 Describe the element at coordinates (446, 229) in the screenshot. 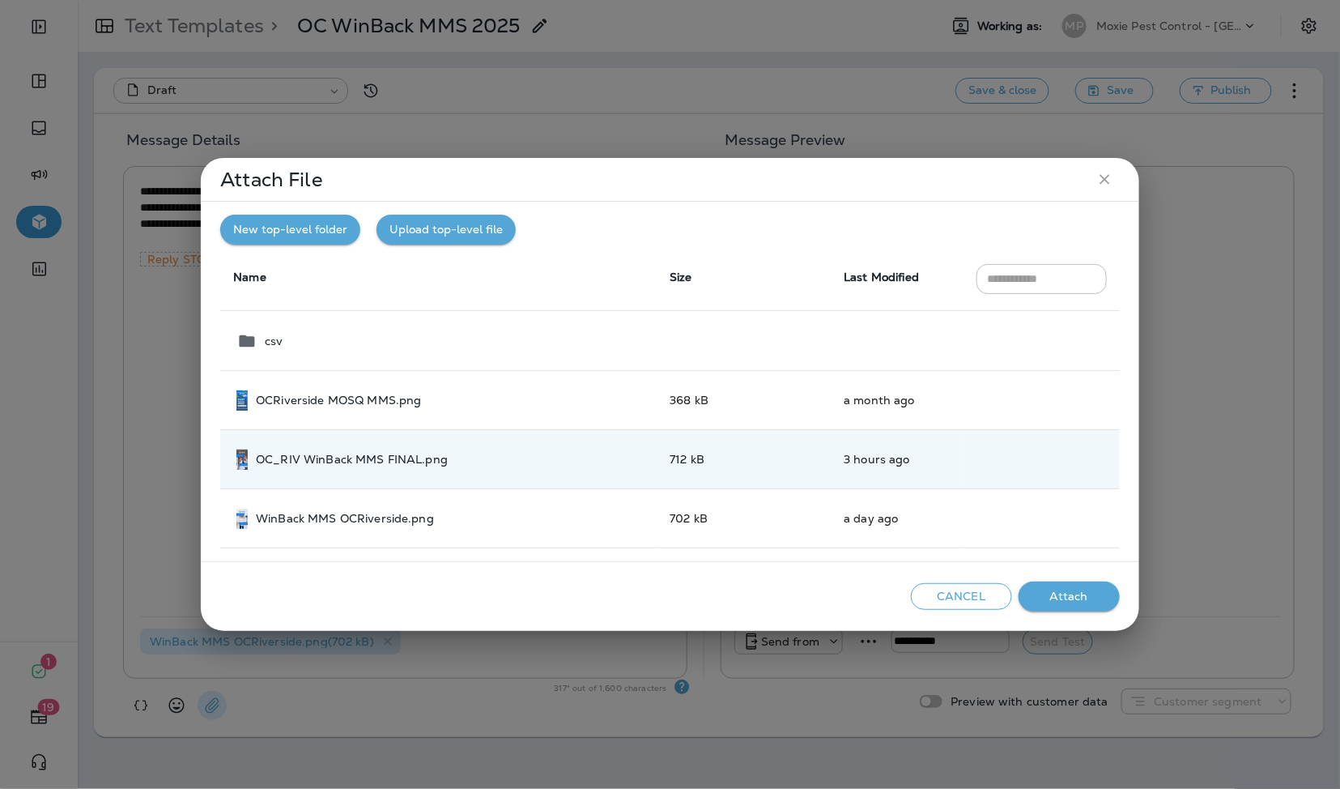

I see `button: Upload top-level file` at that location.